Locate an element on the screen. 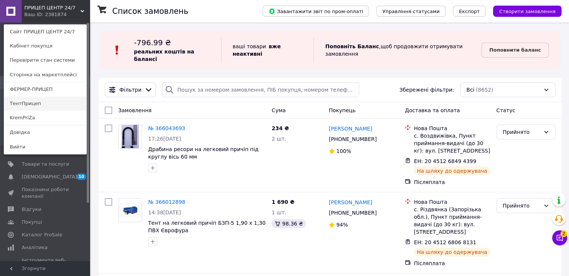 This screenshot has width=569, height=276. span: Показники роботи компанії is located at coordinates (45, 193).